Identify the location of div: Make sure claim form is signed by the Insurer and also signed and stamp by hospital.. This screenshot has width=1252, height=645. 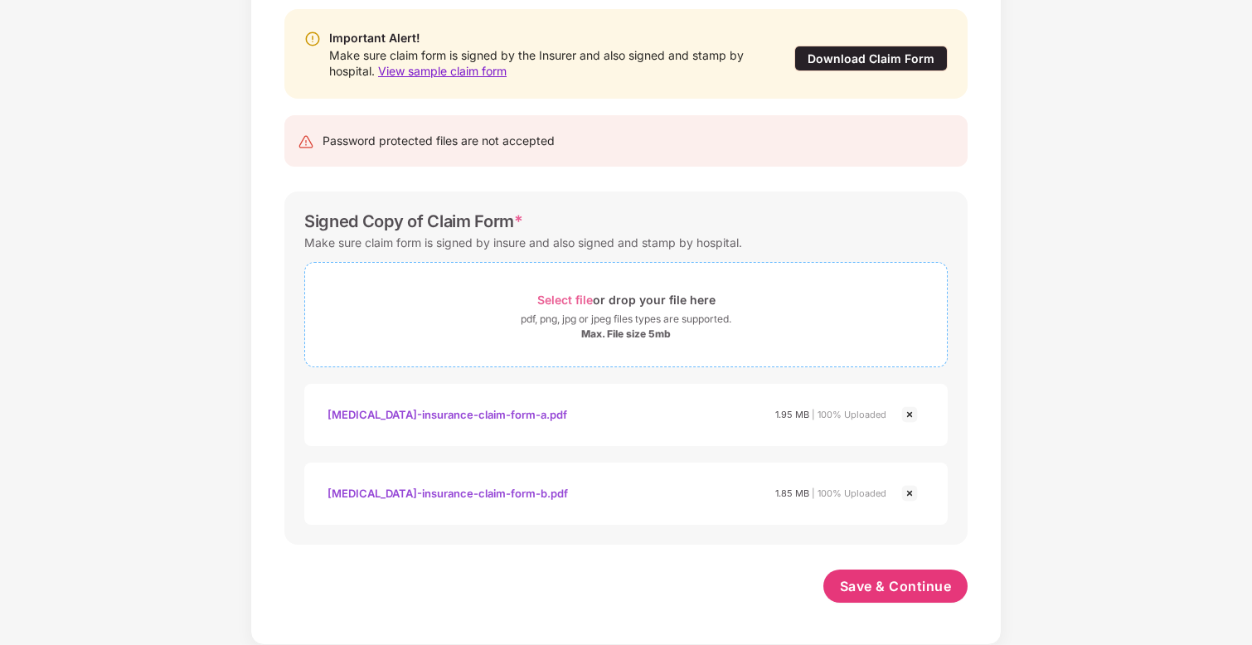
(545, 63).